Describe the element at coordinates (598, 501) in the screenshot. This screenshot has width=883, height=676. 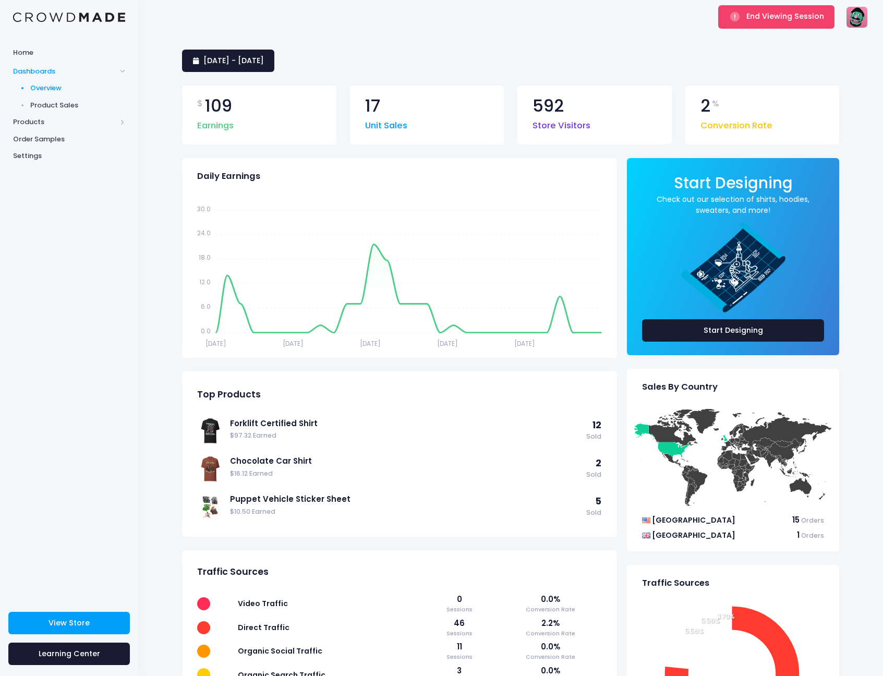
I see `span: 5` at that location.